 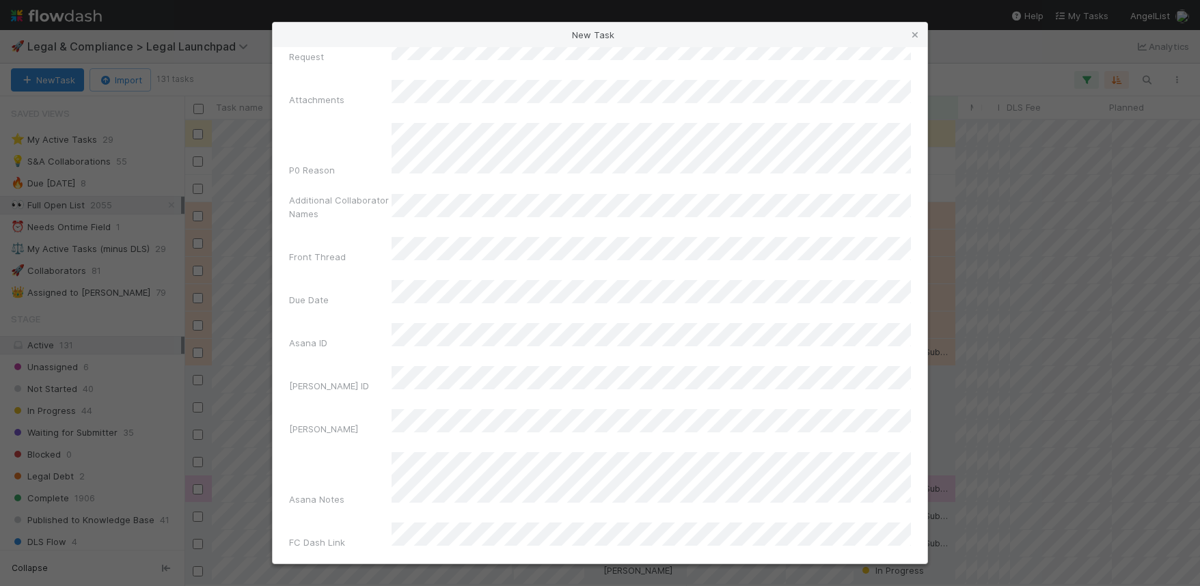 I want to click on label: Asana ID, so click(x=308, y=343).